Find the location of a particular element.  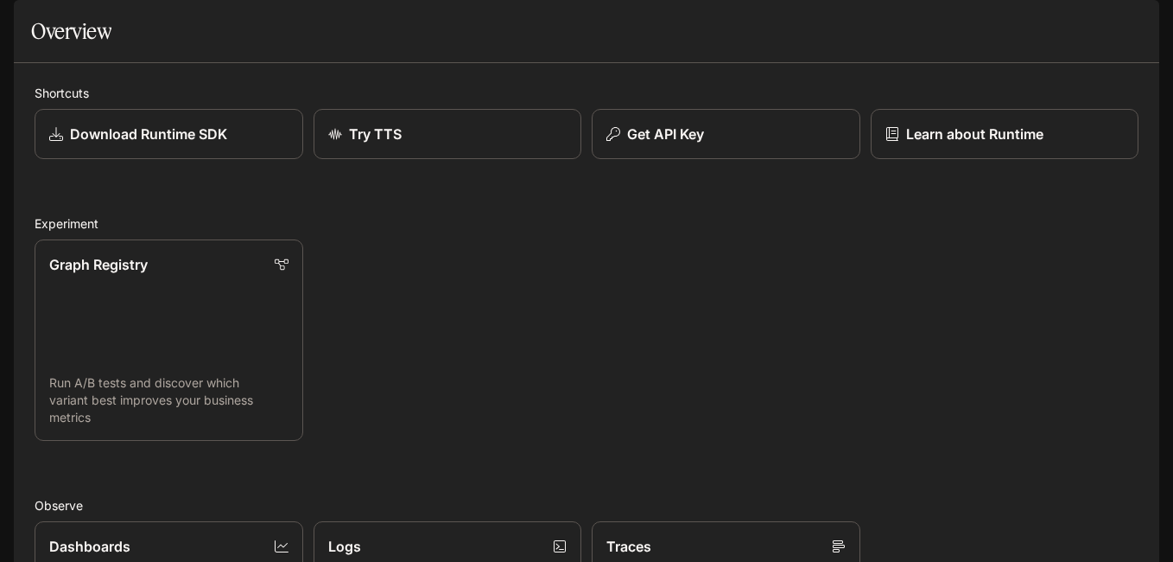

p: Get API Key is located at coordinates (665, 134).